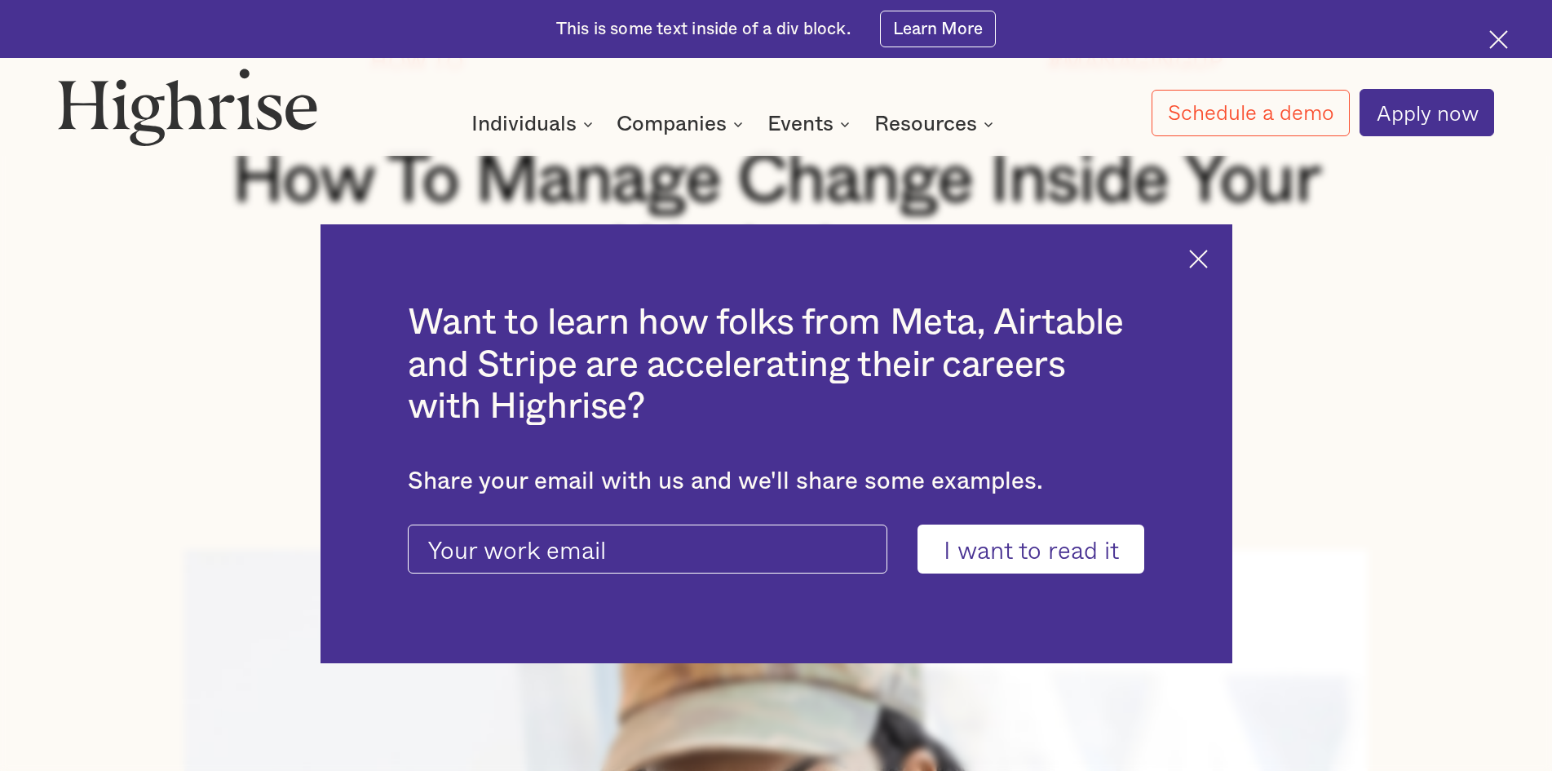 The height and width of the screenshot is (771, 1552). Describe the element at coordinates (703, 29) in the screenshot. I see `div: This is some text inside of a div block.` at that location.